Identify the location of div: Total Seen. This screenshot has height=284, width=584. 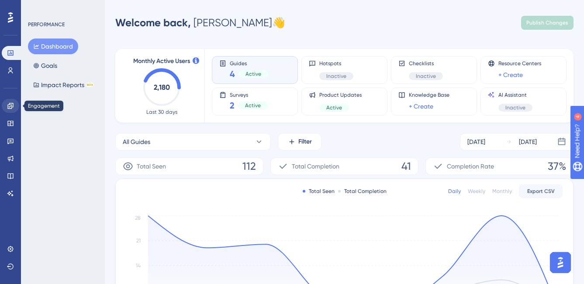
(319, 191).